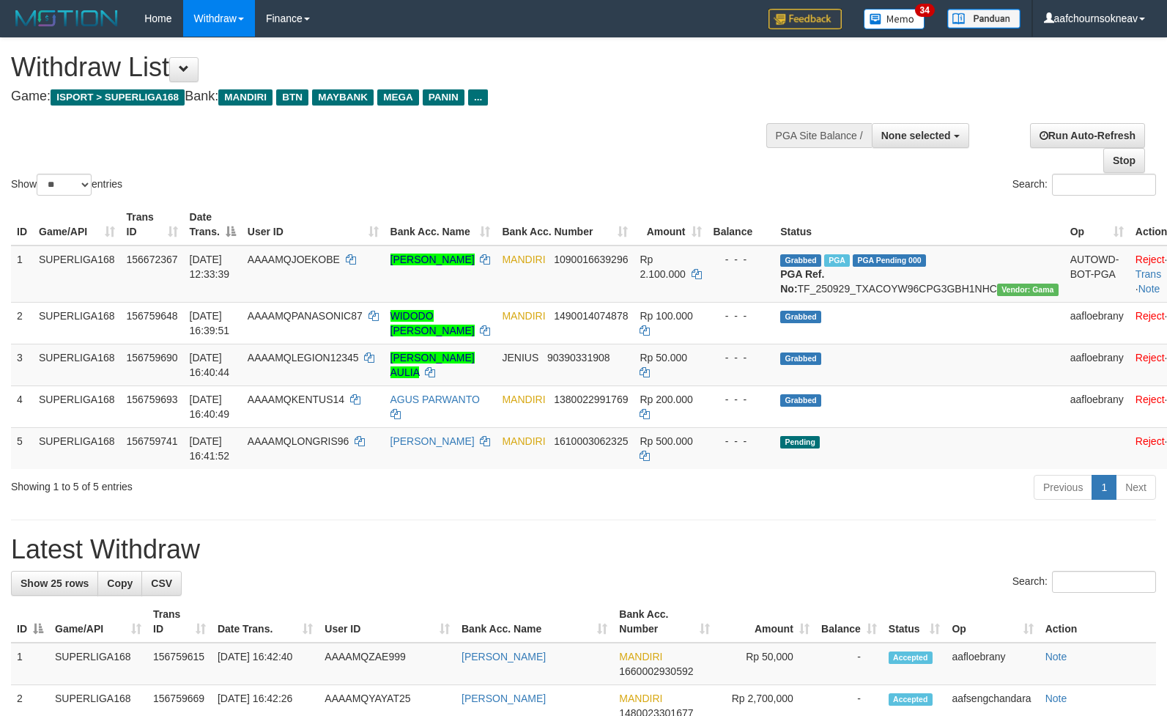  What do you see at coordinates (298, 441) in the screenshot?
I see `span: AAAAMQLONGRIS96` at bounding box center [298, 441].